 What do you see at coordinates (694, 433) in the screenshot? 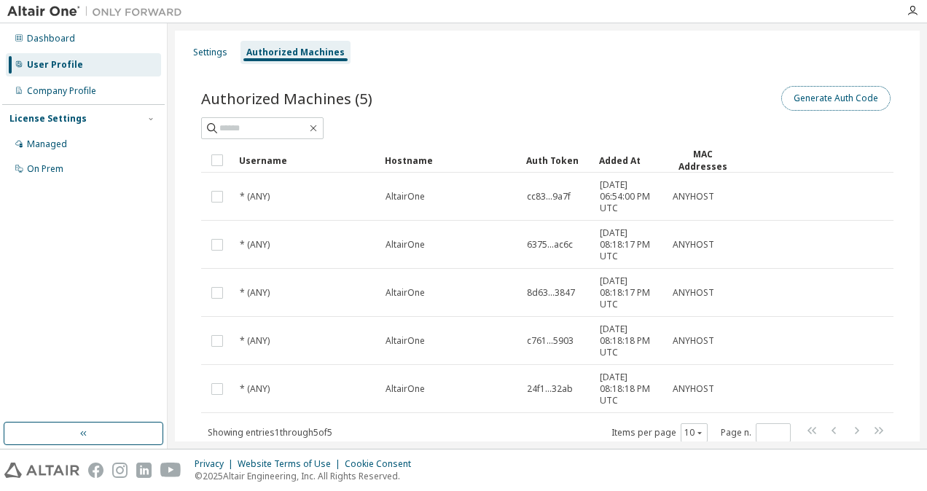
I see `button: 10` at bounding box center [694, 433].